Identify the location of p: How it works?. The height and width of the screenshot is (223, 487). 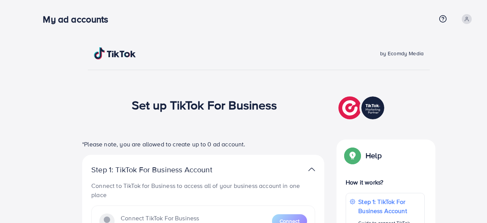
(385, 182).